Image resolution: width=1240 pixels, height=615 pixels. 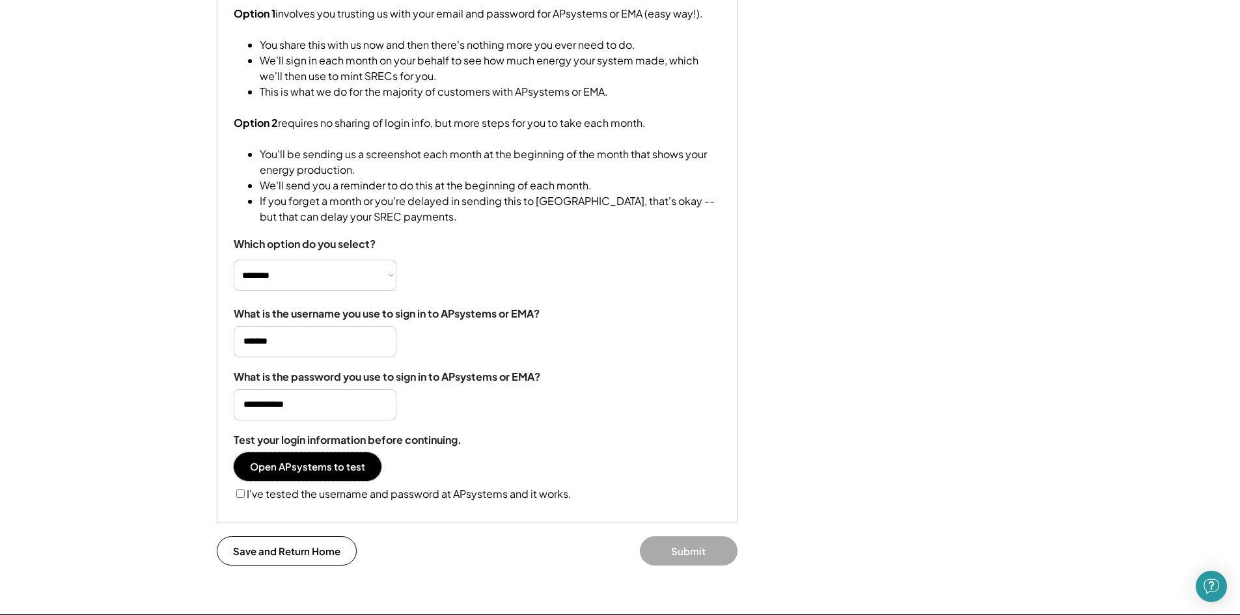 What do you see at coordinates (387, 377) in the screenshot?
I see `div: What is the password you use to sign in to APsystems or EMA?` at bounding box center [387, 377].